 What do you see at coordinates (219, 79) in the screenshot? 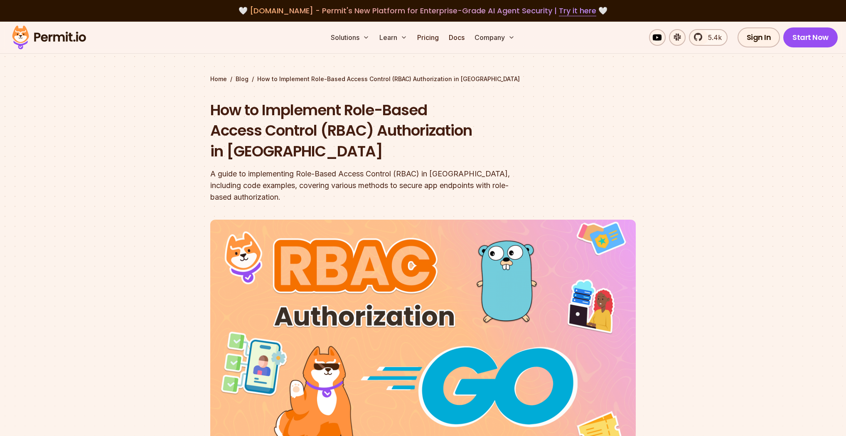
I see `a: Home` at bounding box center [219, 79].